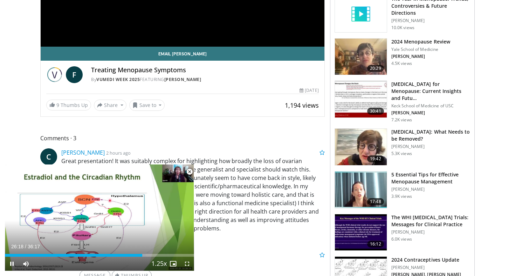 The height and width of the screenshot is (276, 515). I want to click on img: 47271b8a-94f4-49c8-b914-2a3d3af03a9e.150x105_q85_crop-smart_upscale.jpg, so click(361, 99).